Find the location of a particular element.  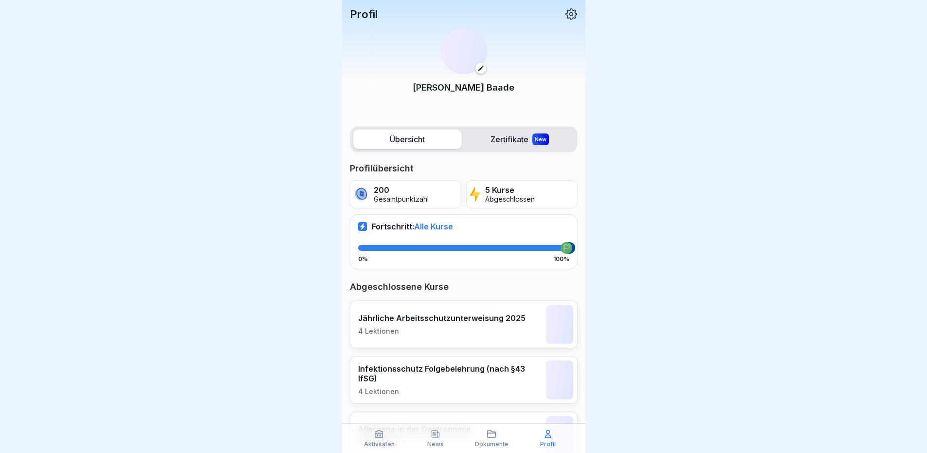

div: New is located at coordinates (541, 139).